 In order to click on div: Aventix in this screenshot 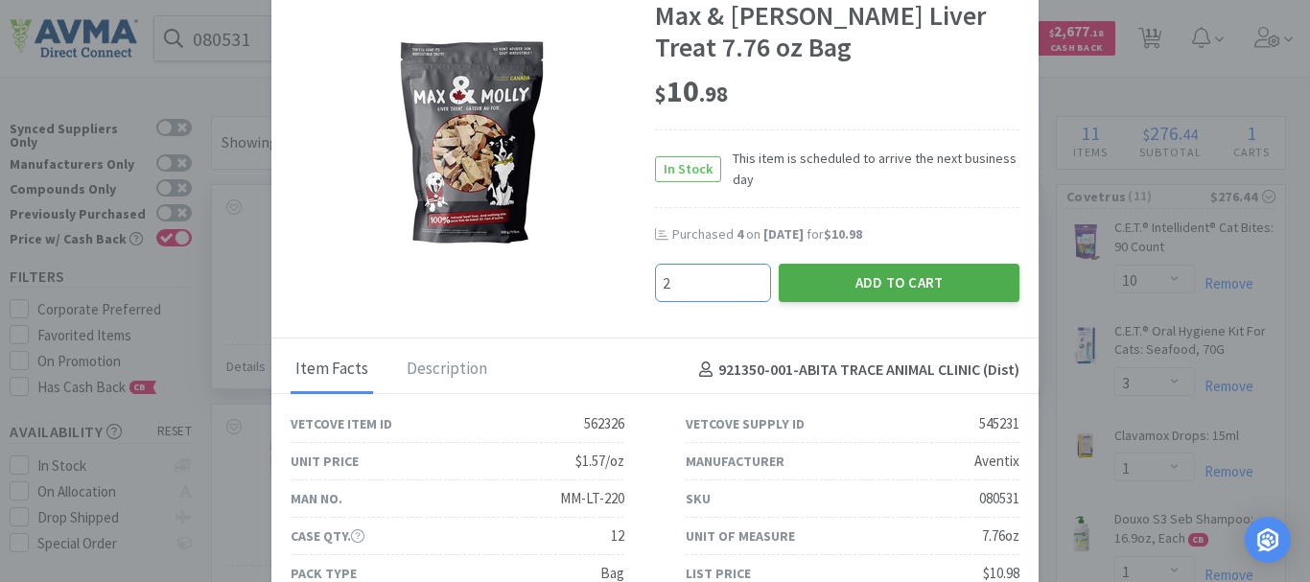, I will do `click(996, 461)`.